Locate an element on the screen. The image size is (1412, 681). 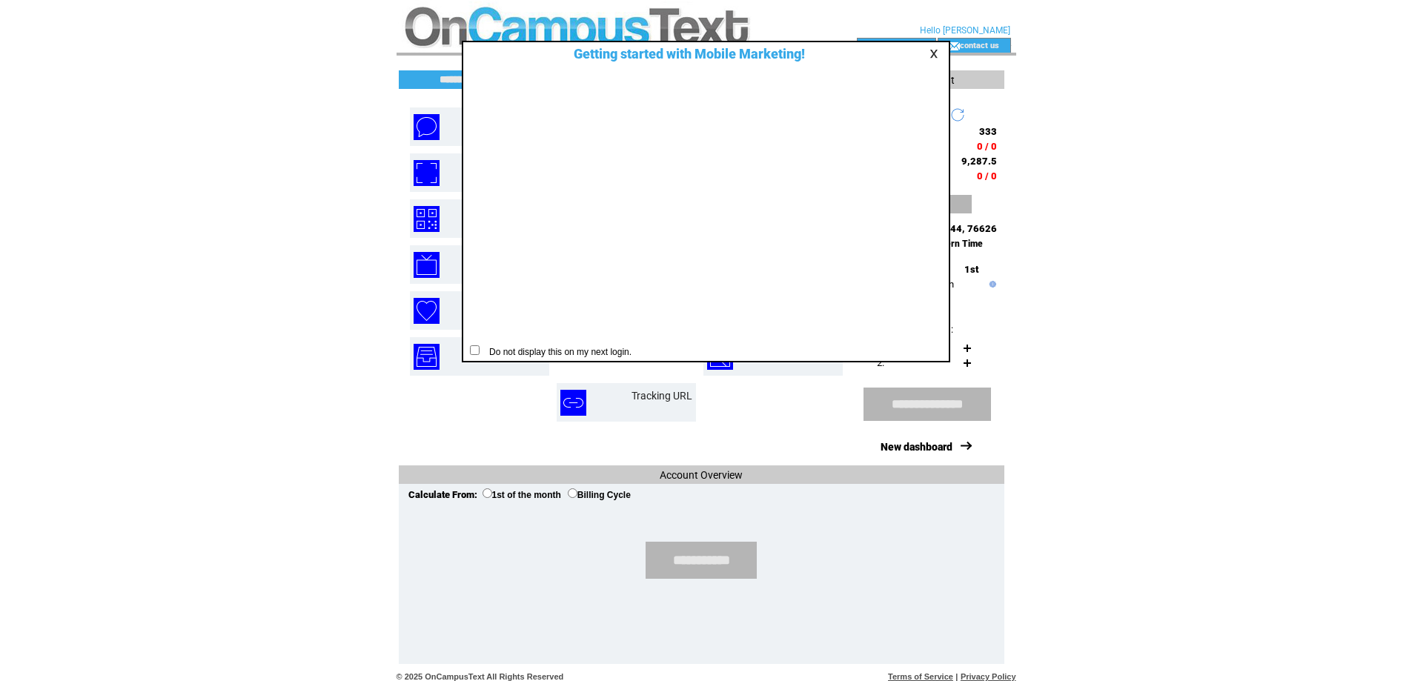
span: Account Overview is located at coordinates (701, 475).